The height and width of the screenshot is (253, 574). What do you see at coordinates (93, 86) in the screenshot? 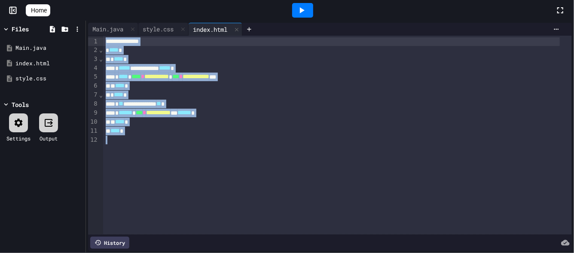
I see `div: 6` at bounding box center [93, 86].